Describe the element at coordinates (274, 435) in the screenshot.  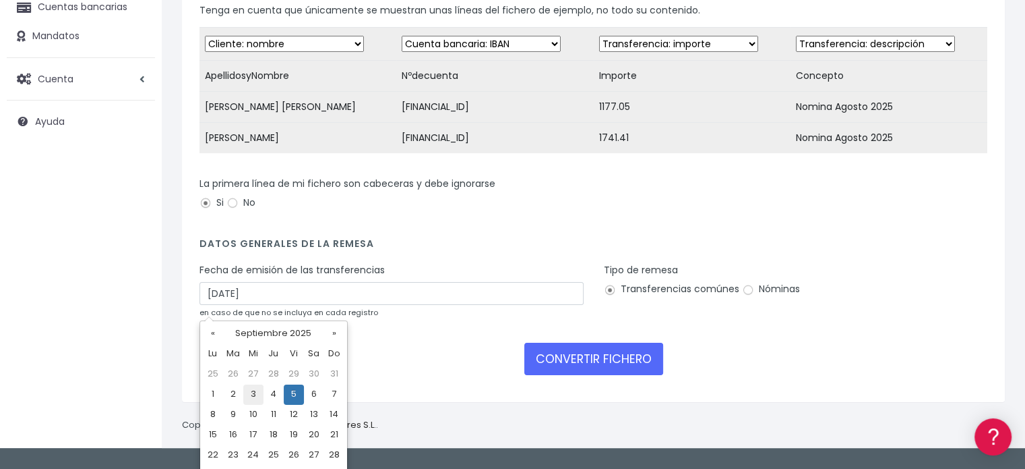
I see `td: 18` at that location.